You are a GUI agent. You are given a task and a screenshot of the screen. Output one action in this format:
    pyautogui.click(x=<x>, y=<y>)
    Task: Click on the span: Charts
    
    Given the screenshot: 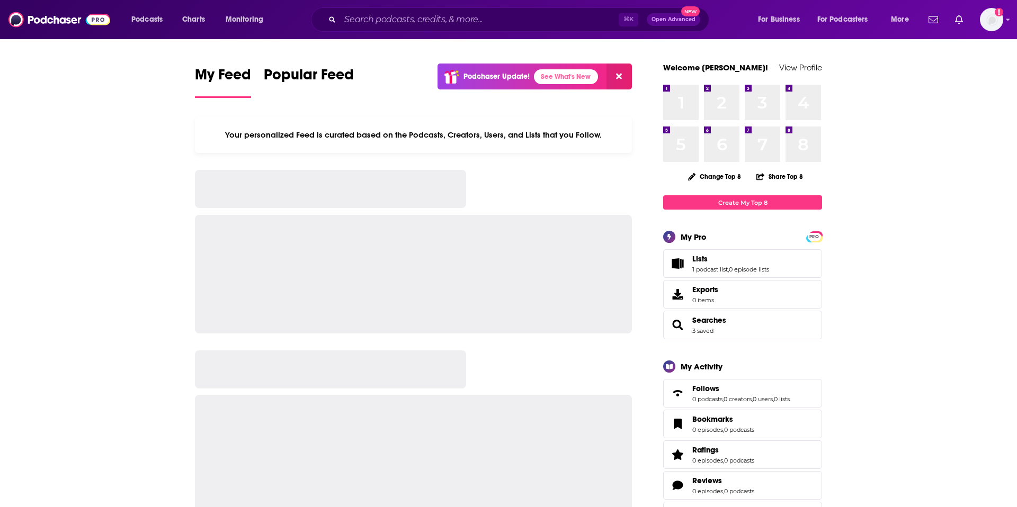 What is the action you would take?
    pyautogui.click(x=193, y=20)
    